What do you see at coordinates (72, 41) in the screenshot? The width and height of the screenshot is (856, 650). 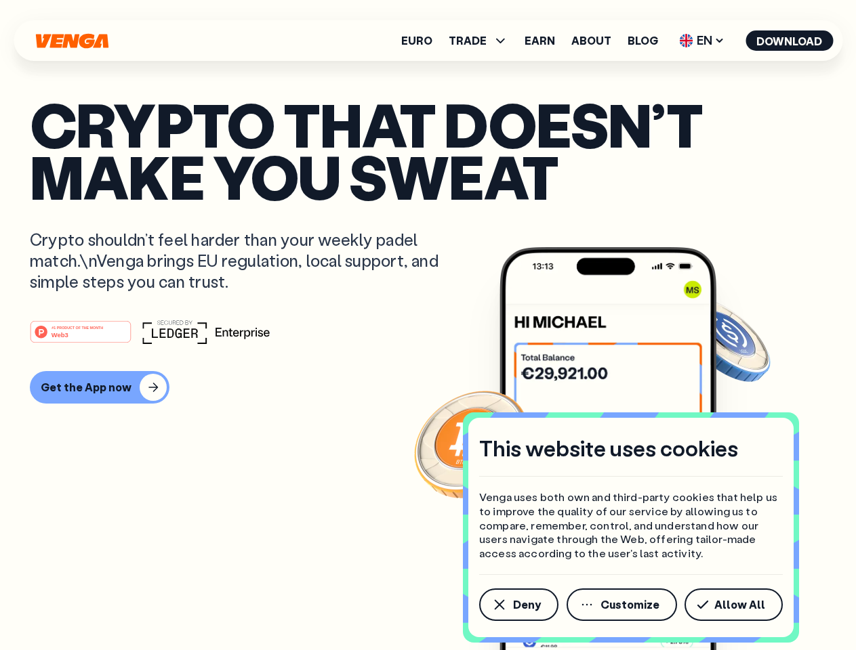 I see `a: Home` at bounding box center [72, 41].